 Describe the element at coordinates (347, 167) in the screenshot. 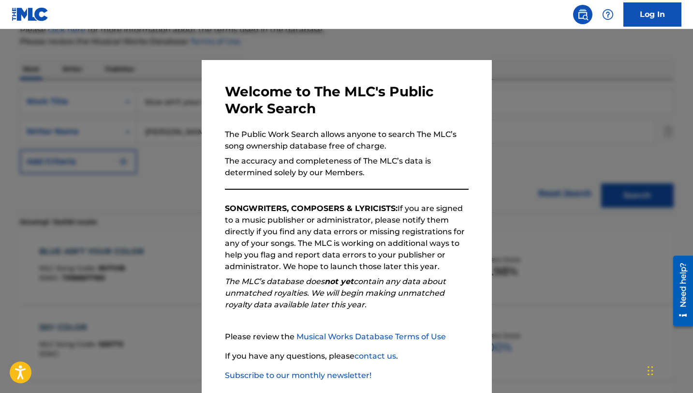

I see `p: The accuracy and completeness of The MLC’s data is determined solely by our Members.` at that location.